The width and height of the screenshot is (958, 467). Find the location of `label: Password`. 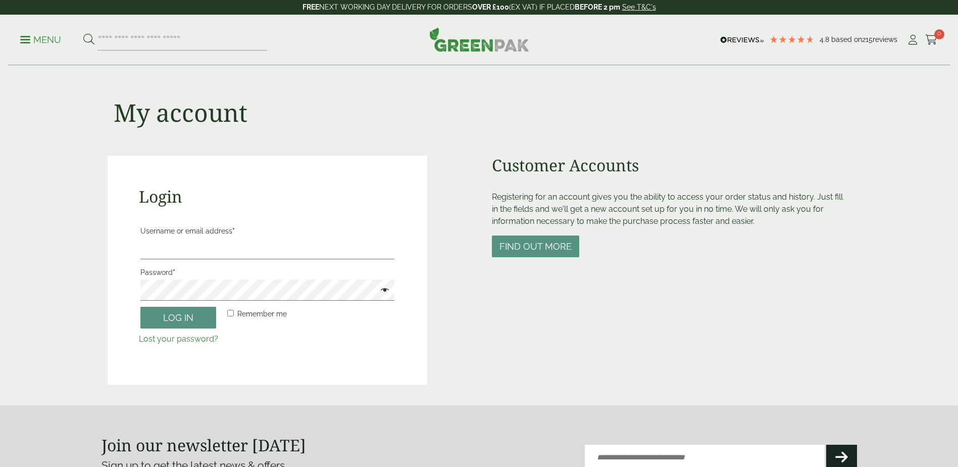

label: Password is located at coordinates (267, 272).